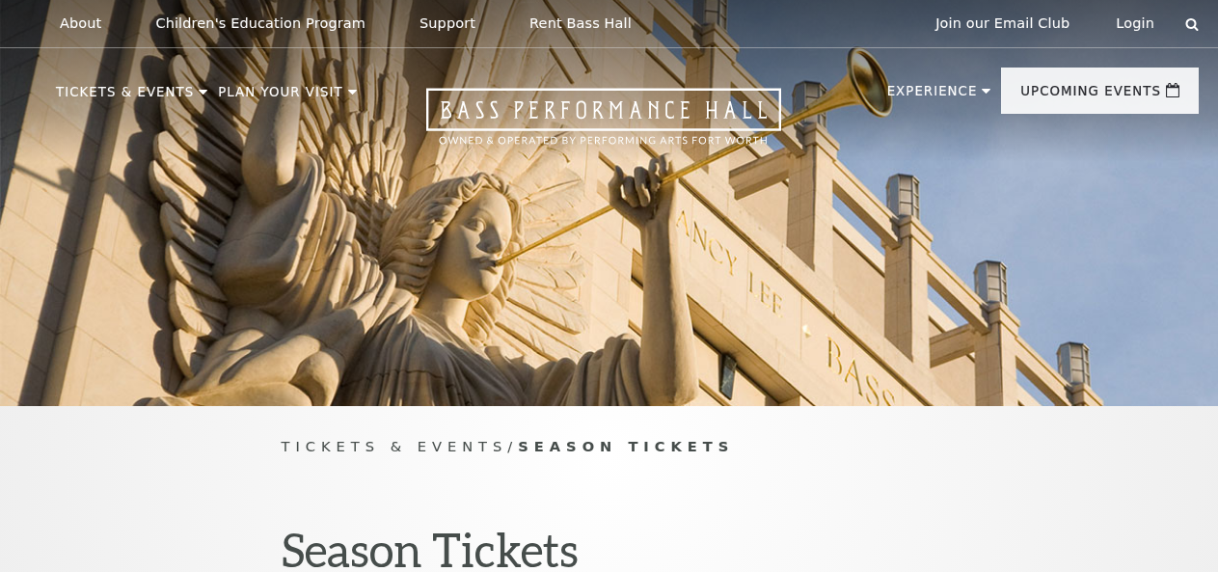  Describe the element at coordinates (447, 23) in the screenshot. I see `p: Support` at that location.